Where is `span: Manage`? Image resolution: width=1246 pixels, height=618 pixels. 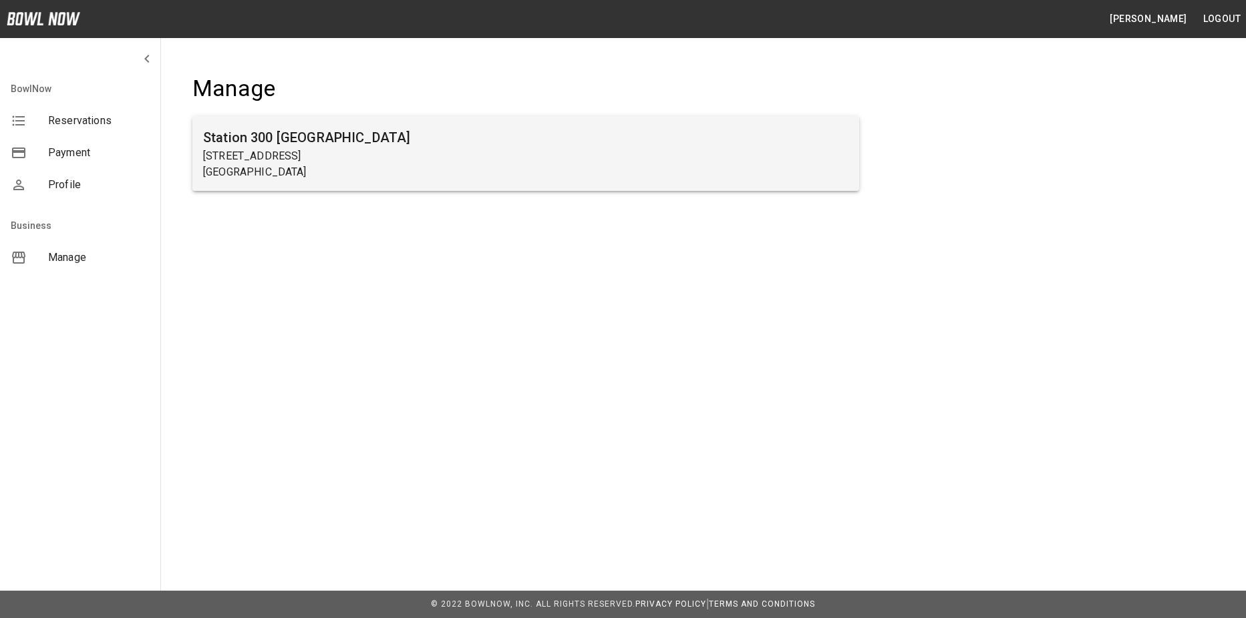
span: Manage is located at coordinates (99, 258).